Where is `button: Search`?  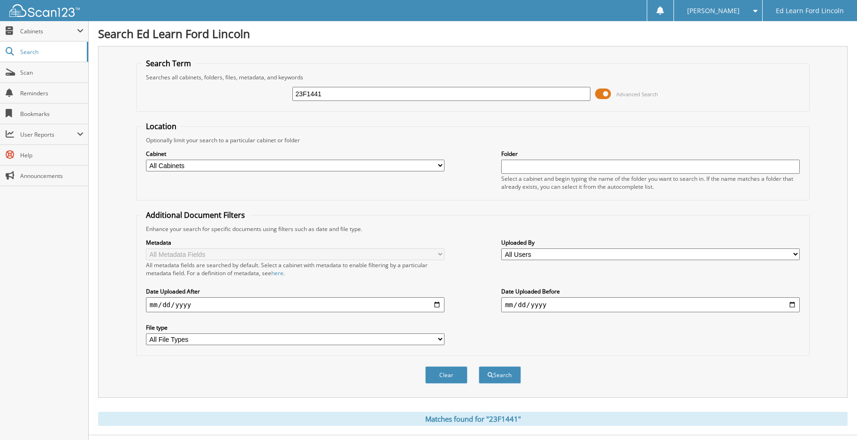 button: Search is located at coordinates (500, 375).